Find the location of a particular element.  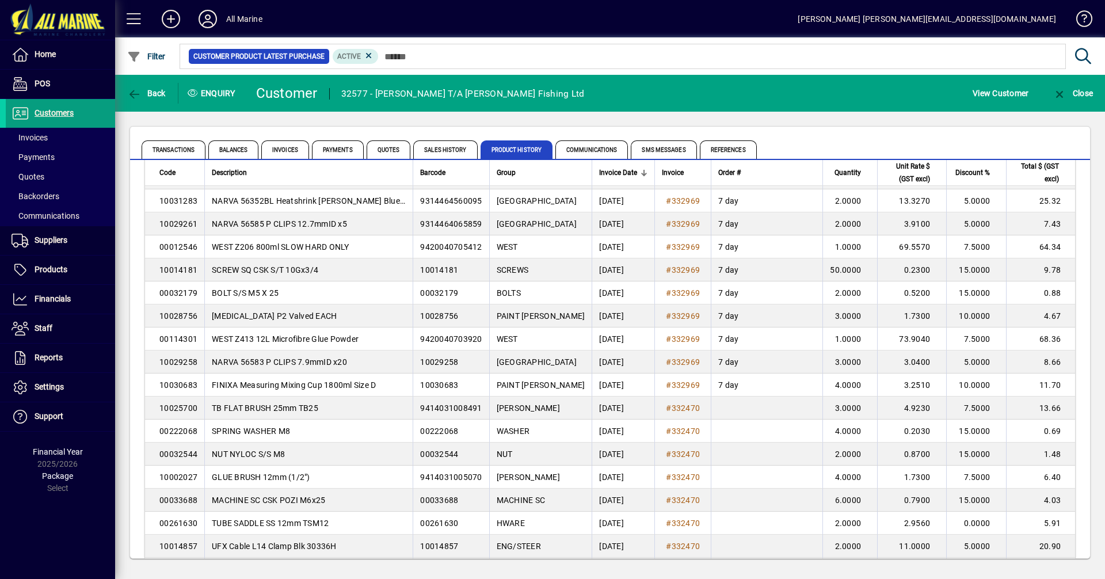

td: 0.88 is located at coordinates (1040, 293).